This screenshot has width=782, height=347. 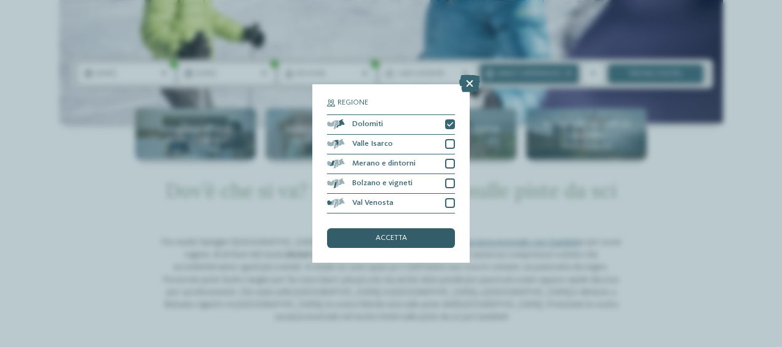 I want to click on span: Valle Isarco, so click(x=373, y=144).